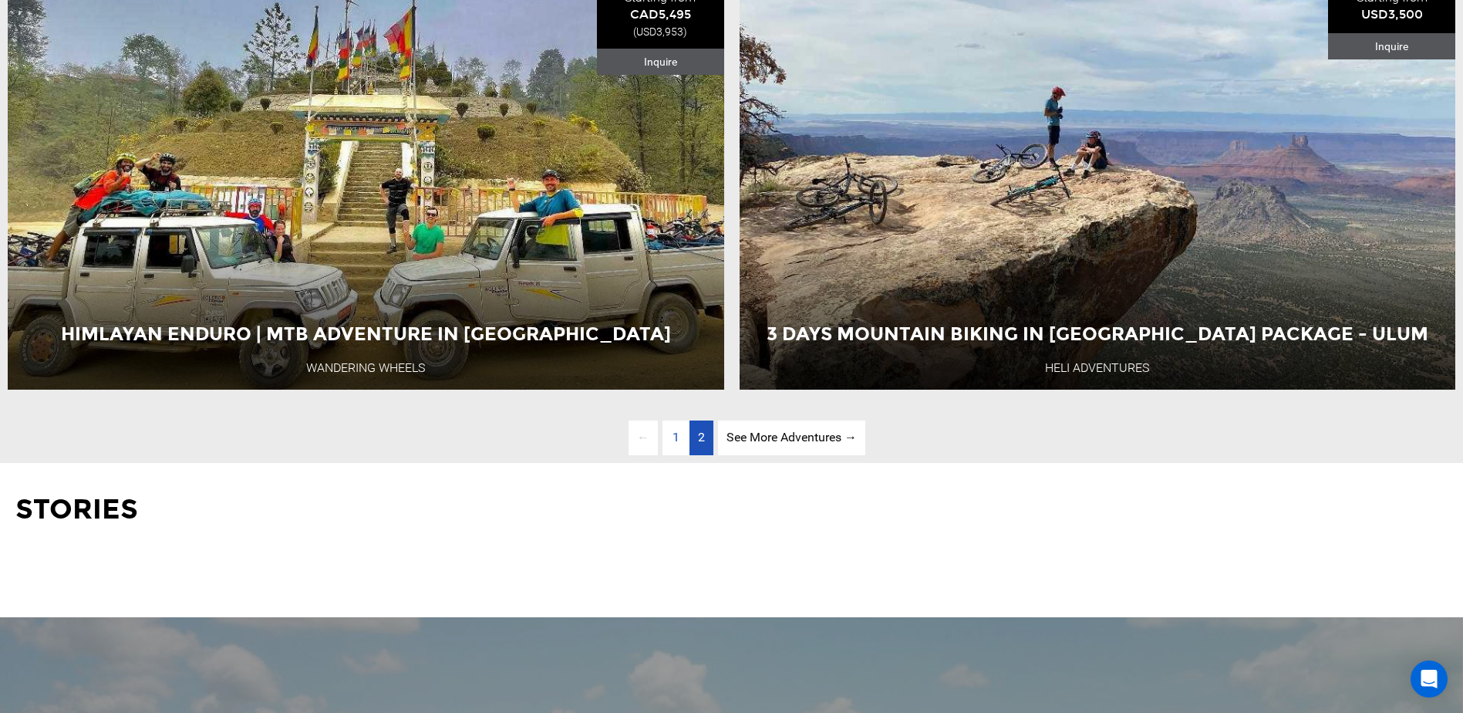  What do you see at coordinates (731, 509) in the screenshot?
I see `p: Stories` at bounding box center [731, 509].